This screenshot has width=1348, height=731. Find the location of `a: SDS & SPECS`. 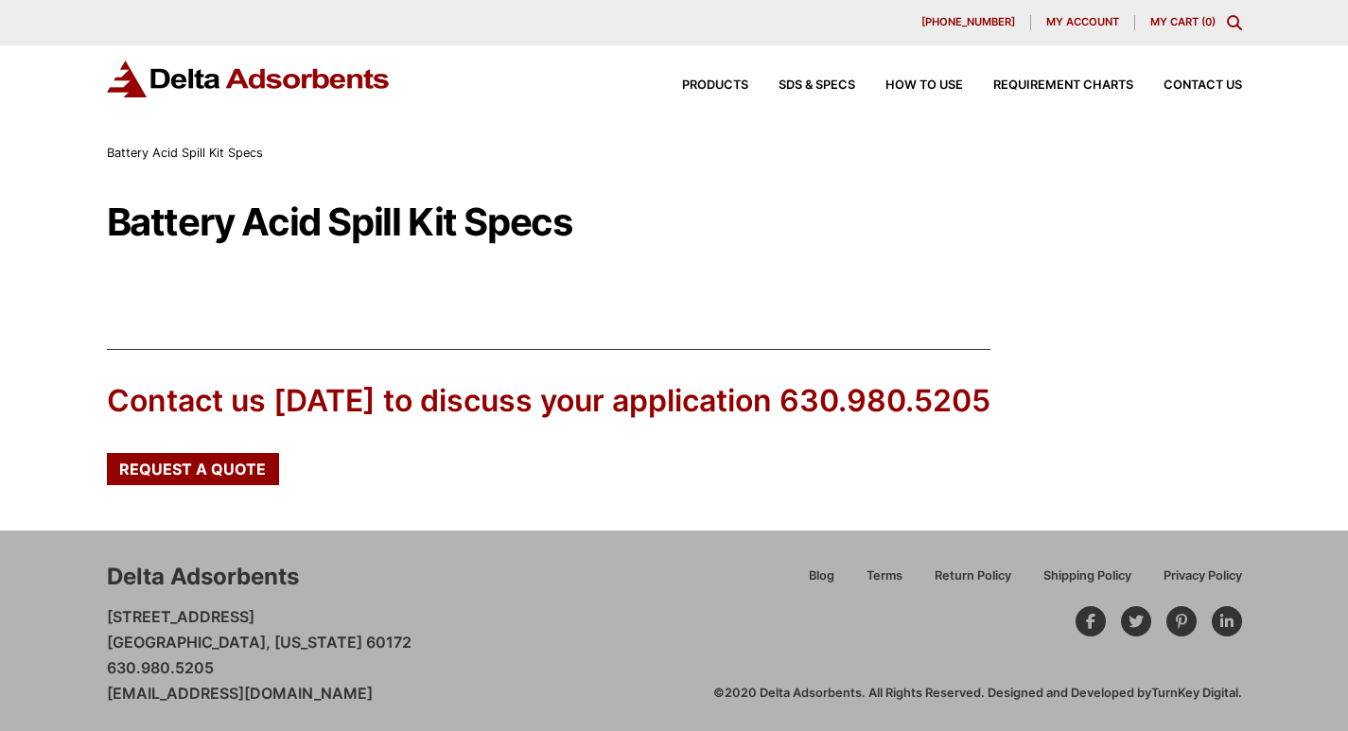

a: SDS & SPECS is located at coordinates (801, 85).